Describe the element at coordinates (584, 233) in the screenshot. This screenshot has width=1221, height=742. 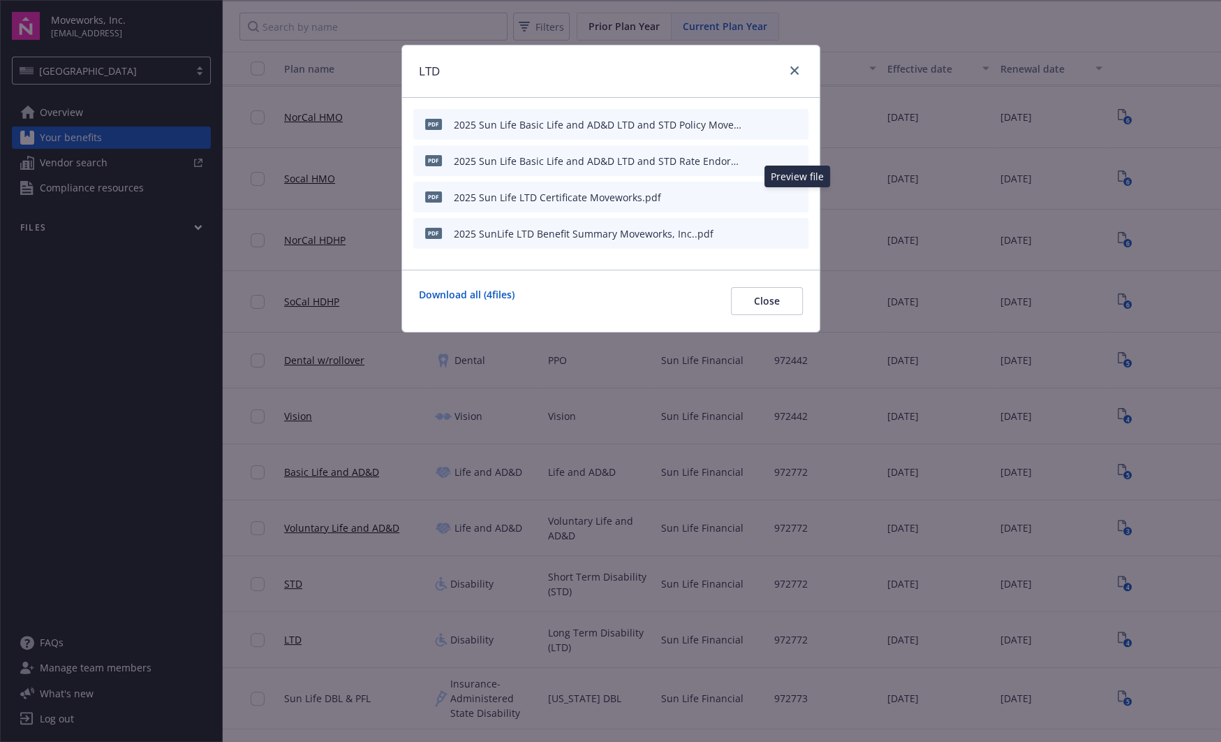
I see `div: 2025 SunLife LTD Benefit Summary Moveworks, Inc..pdf` at that location.